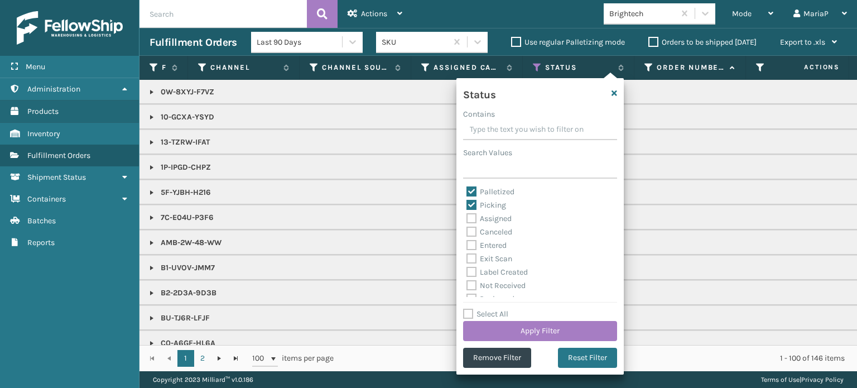 The height and width of the screenshot is (388, 857). What do you see at coordinates (46, 199) in the screenshot?
I see `span: Containers` at bounding box center [46, 199].